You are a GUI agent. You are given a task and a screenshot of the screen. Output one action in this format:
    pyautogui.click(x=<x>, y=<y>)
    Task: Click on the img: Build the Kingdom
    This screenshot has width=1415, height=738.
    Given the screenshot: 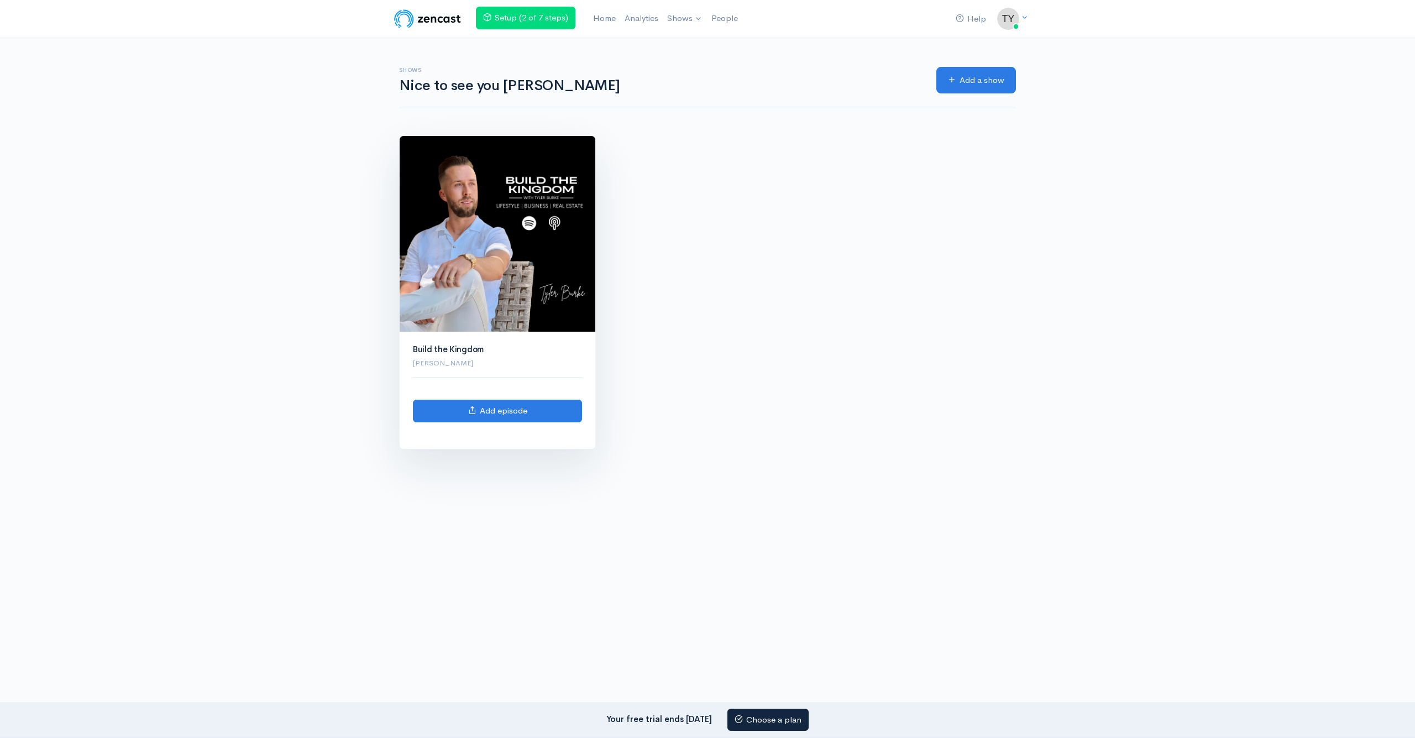 What is the action you would take?
    pyautogui.click(x=498, y=234)
    